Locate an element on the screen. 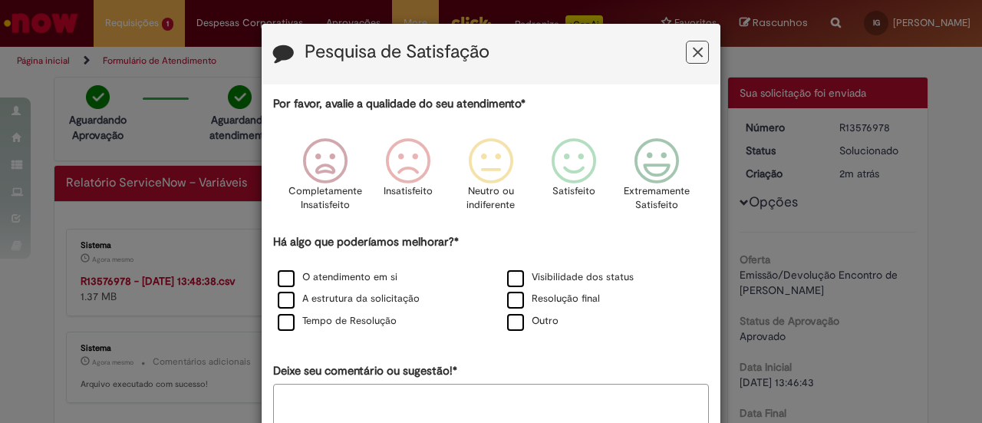 The width and height of the screenshot is (982, 423). div: Extremamente Satisfeito is located at coordinates (657, 179).